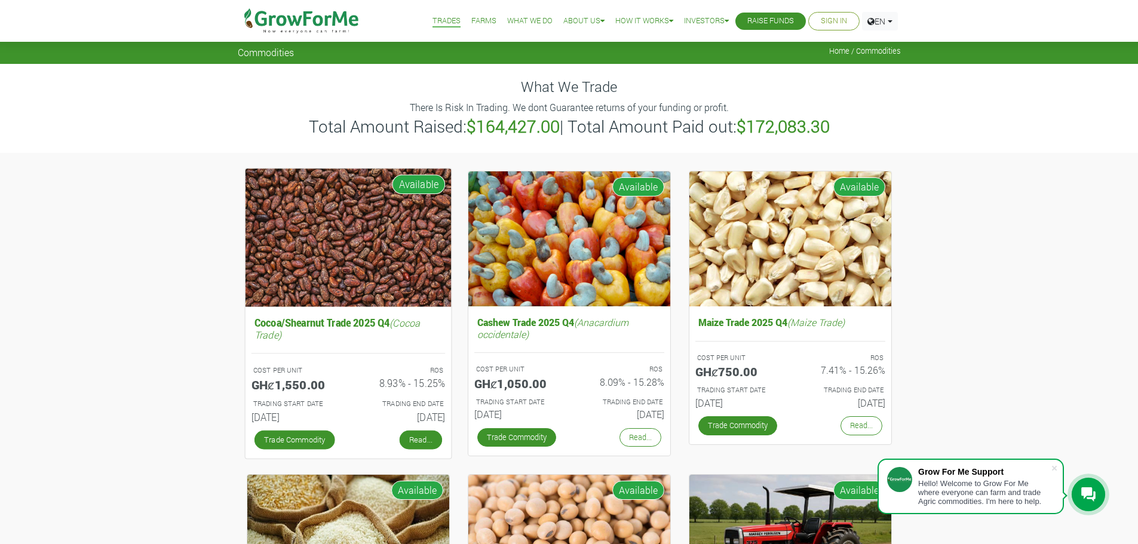 The height and width of the screenshot is (544, 1138). I want to click on h5: GHȼ750.00, so click(738, 371).